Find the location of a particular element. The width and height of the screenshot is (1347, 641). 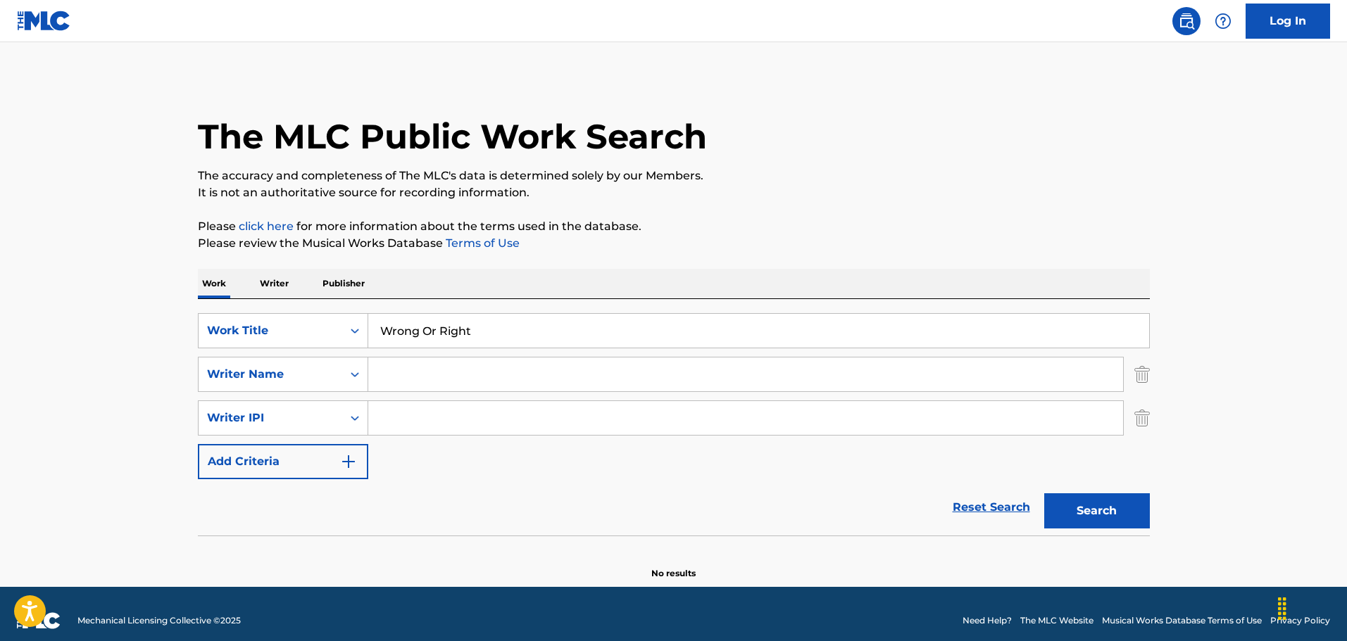

p: It is not an authoritative source for recording information. is located at coordinates (674, 193).